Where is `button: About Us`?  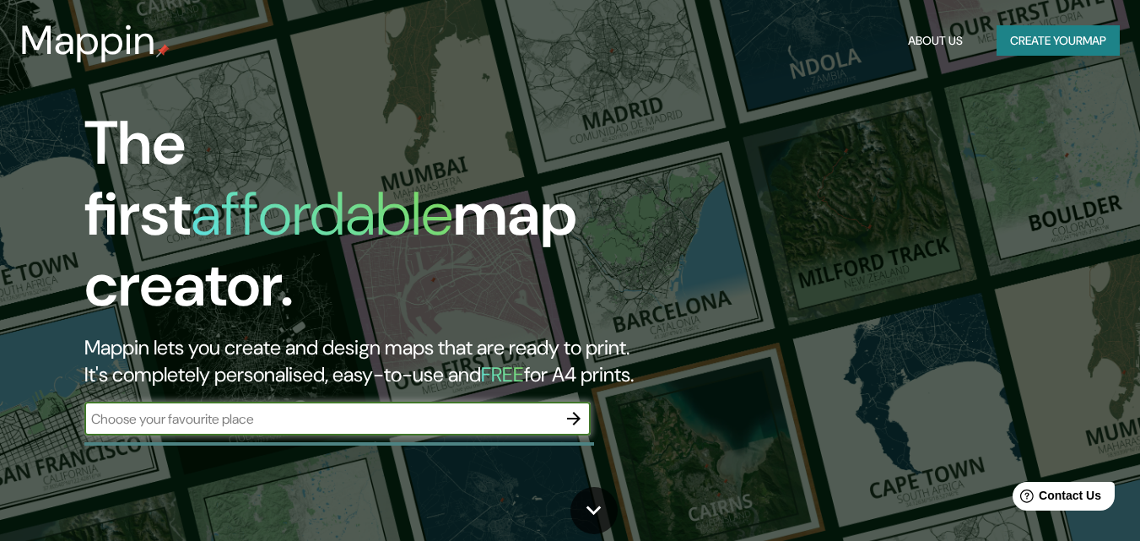 button: About Us is located at coordinates (935, 41).